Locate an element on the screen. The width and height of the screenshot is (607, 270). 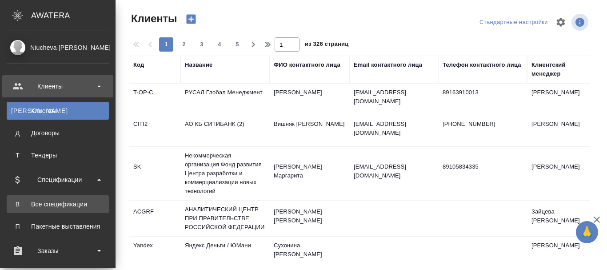
span: Клиенты is located at coordinates (153, 19).